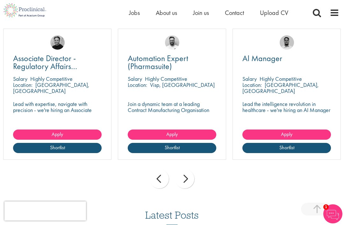  I want to click on p: Lead with expertise, navigate with precision - we're hiring an Associate Director to shape regula..., so click(57, 116).